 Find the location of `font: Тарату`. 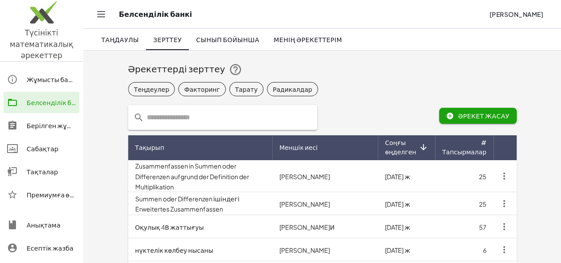

font: Тарату is located at coordinates (246, 89).